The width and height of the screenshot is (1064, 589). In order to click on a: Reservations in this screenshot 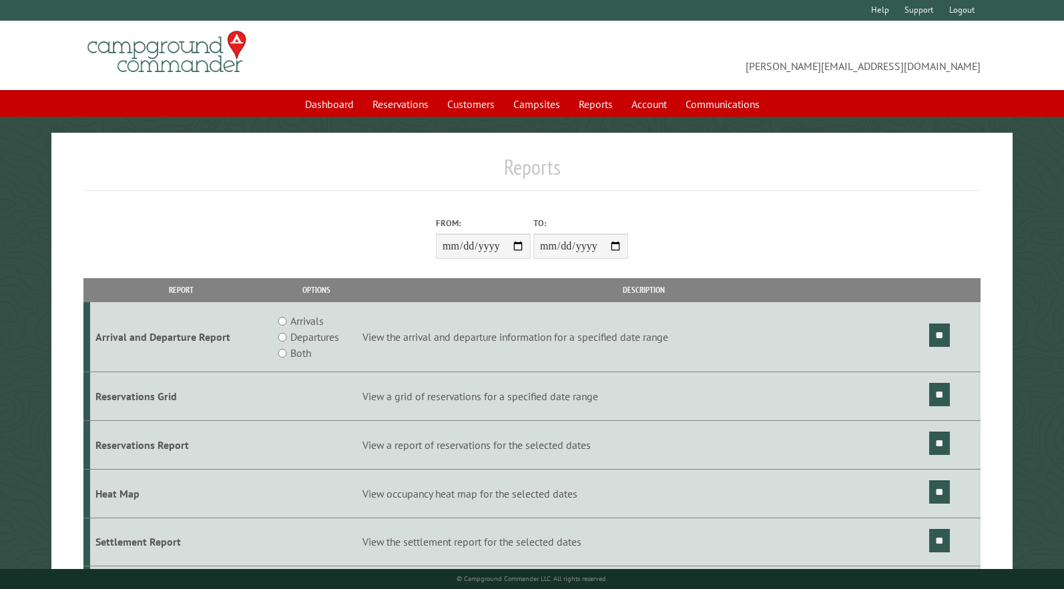, I will do `click(400, 104)`.